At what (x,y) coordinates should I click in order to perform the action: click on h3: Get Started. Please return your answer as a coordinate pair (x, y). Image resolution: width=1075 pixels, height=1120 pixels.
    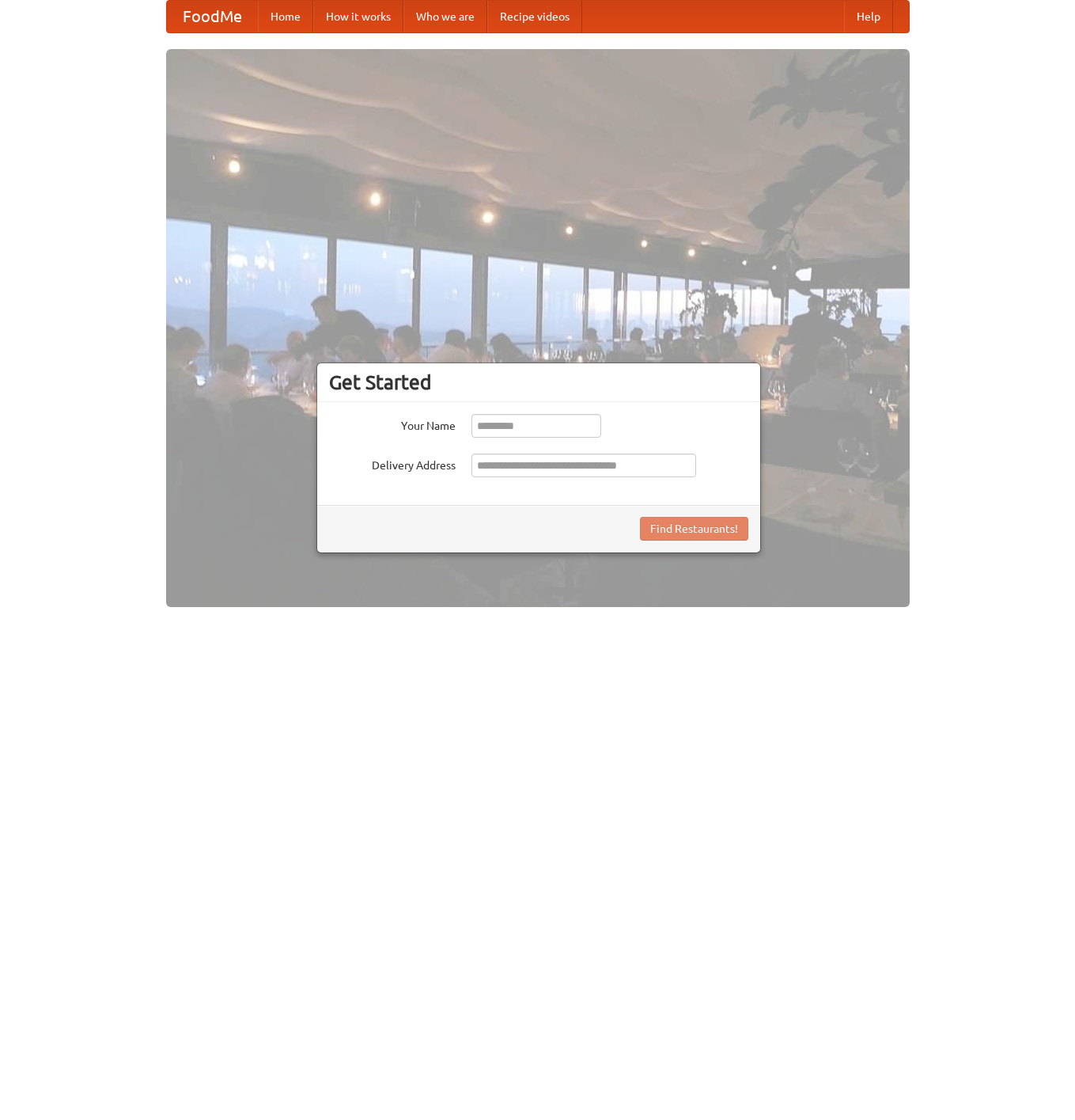
    Looking at the image, I should click on (538, 382).